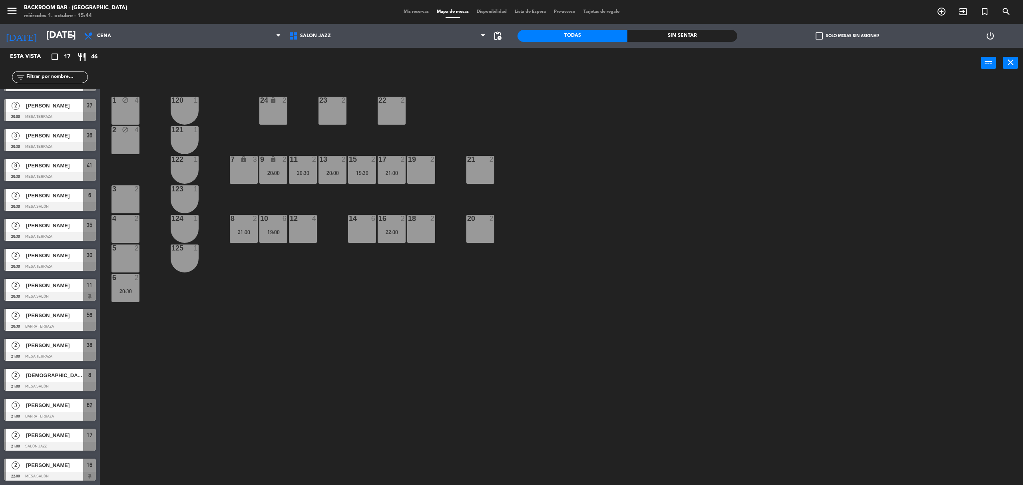 Image resolution: width=1023 pixels, height=485 pixels. I want to click on span: pending_actions, so click(498, 36).